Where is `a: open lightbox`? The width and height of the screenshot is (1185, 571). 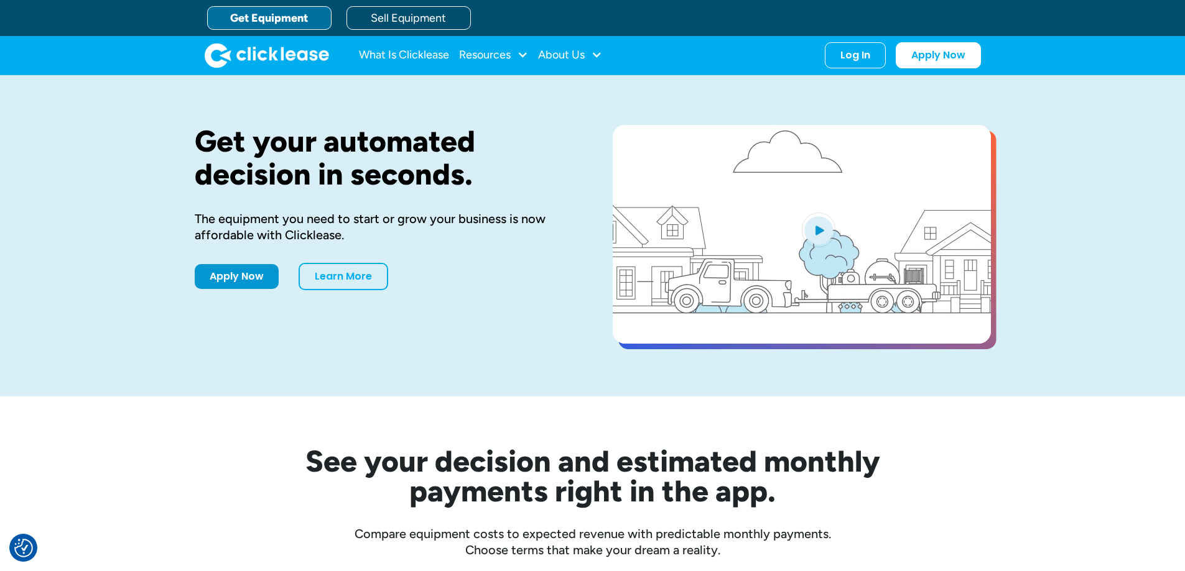 a: open lightbox is located at coordinates (802, 234).